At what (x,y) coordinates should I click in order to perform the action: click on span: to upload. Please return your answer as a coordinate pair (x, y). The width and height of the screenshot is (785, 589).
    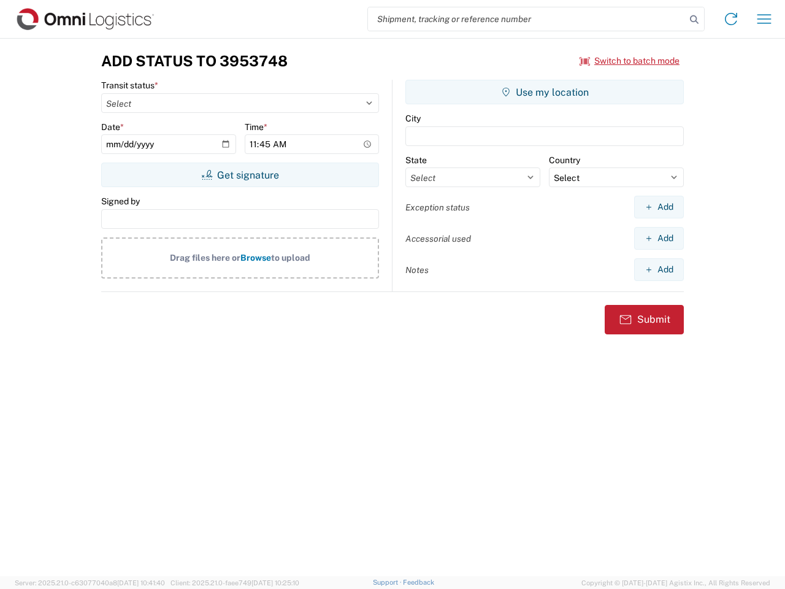
    Looking at the image, I should click on (291, 258).